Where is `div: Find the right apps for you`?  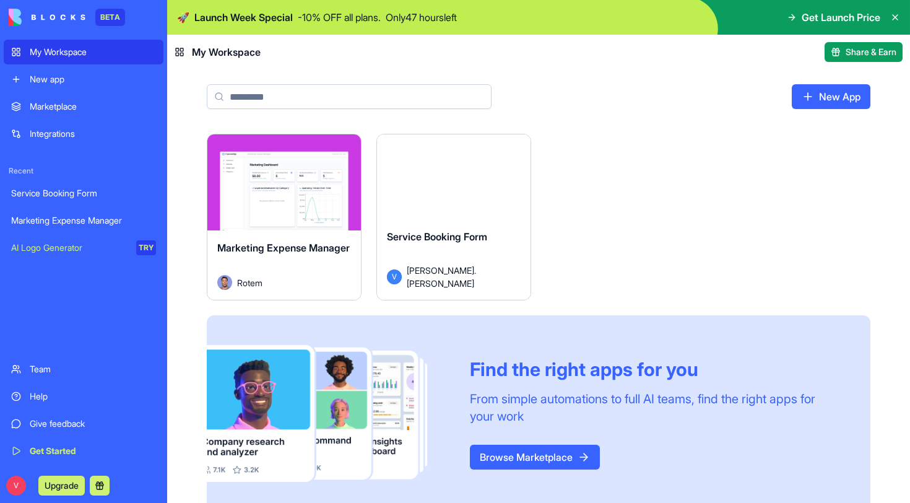
div: Find the right apps for you is located at coordinates (655, 369).